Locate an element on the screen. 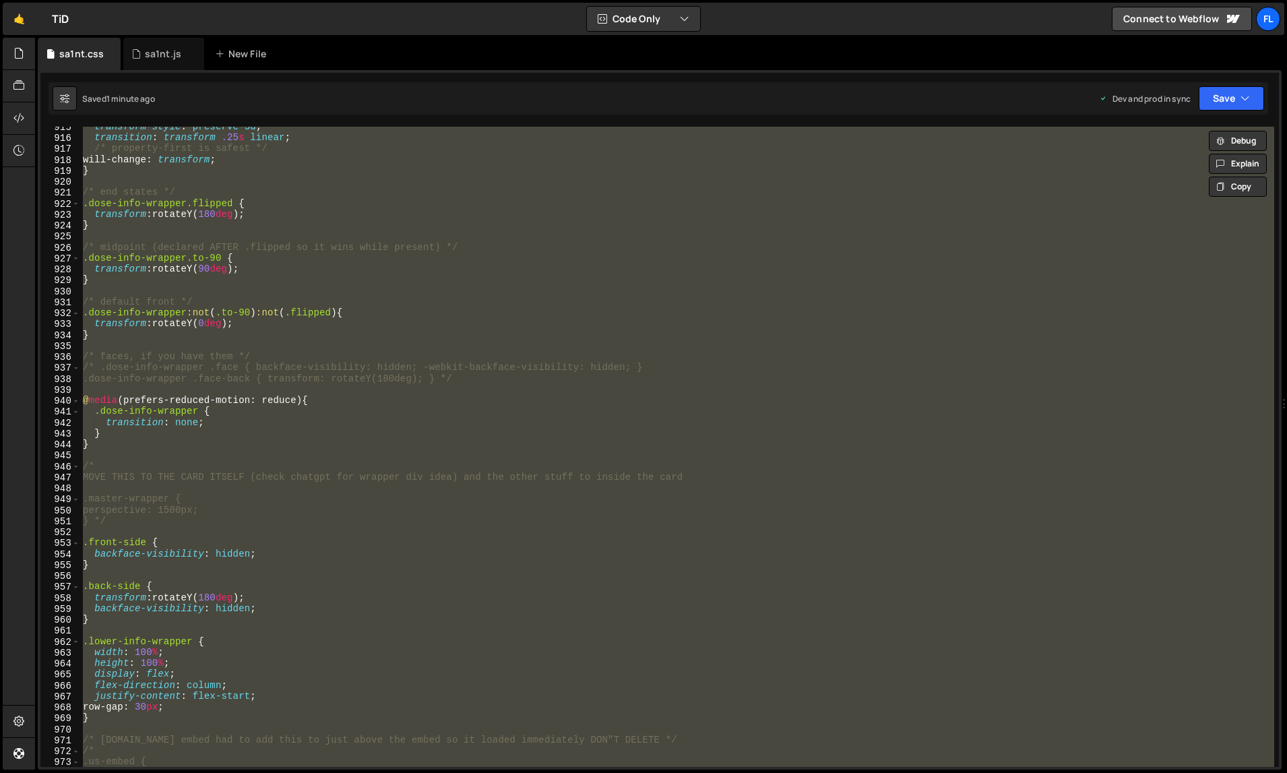  div: 925 is located at coordinates (60, 237).